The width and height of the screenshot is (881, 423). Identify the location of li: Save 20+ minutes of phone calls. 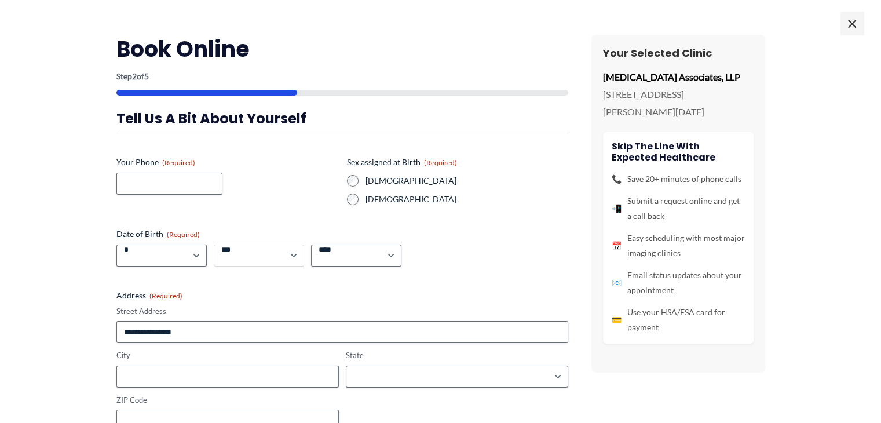
(678, 179).